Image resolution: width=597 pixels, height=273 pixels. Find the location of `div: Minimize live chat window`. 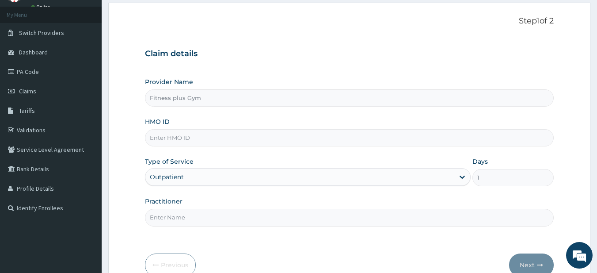

div: Minimize live chat window is located at coordinates (156, 15).